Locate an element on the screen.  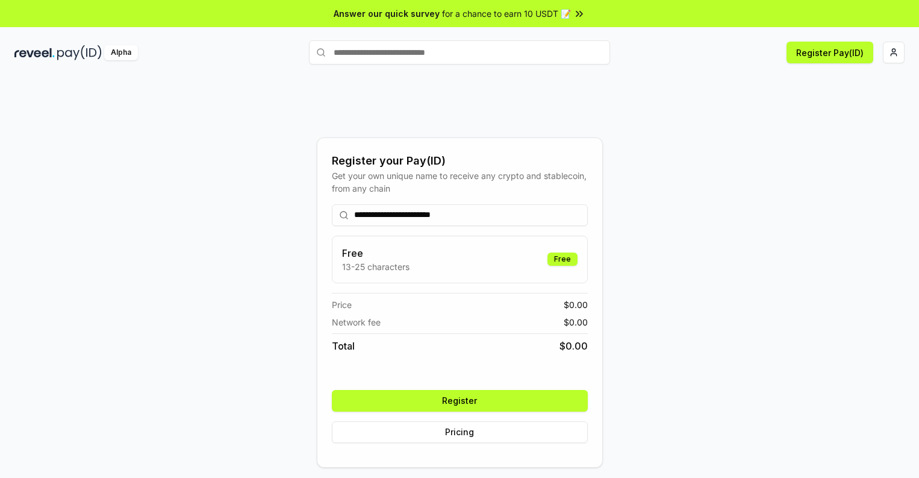
span: Total is located at coordinates (343, 346).